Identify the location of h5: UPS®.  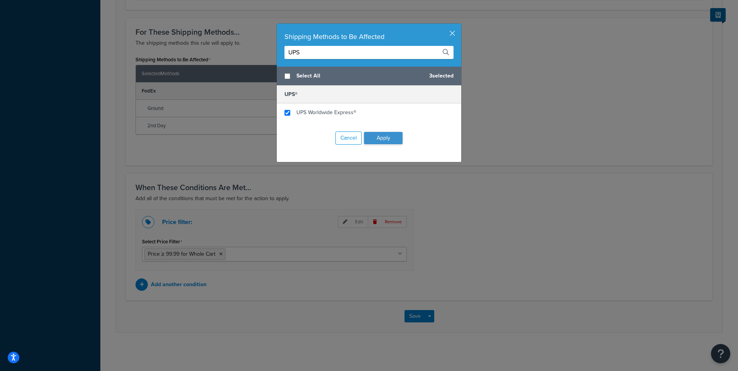
(369, 95).